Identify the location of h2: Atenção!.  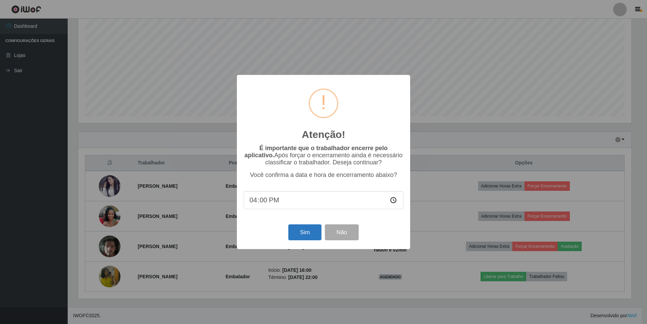
(324, 134).